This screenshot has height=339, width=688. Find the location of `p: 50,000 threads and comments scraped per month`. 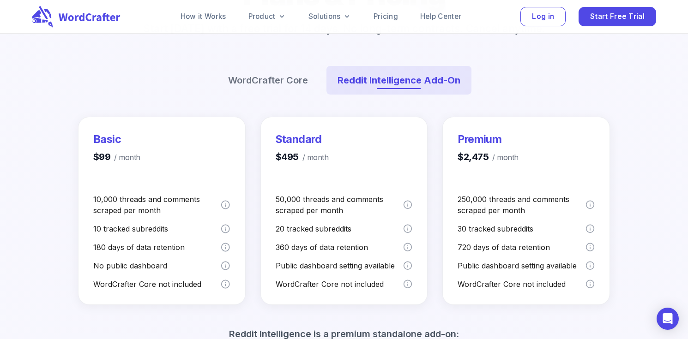

p: 50,000 threads and comments scraped per month is located at coordinates (339, 205).